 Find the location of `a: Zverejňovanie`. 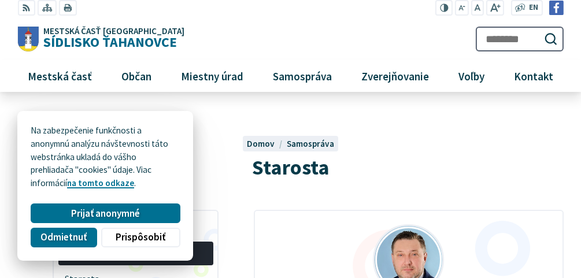

a: Zverejňovanie is located at coordinates (395, 76).